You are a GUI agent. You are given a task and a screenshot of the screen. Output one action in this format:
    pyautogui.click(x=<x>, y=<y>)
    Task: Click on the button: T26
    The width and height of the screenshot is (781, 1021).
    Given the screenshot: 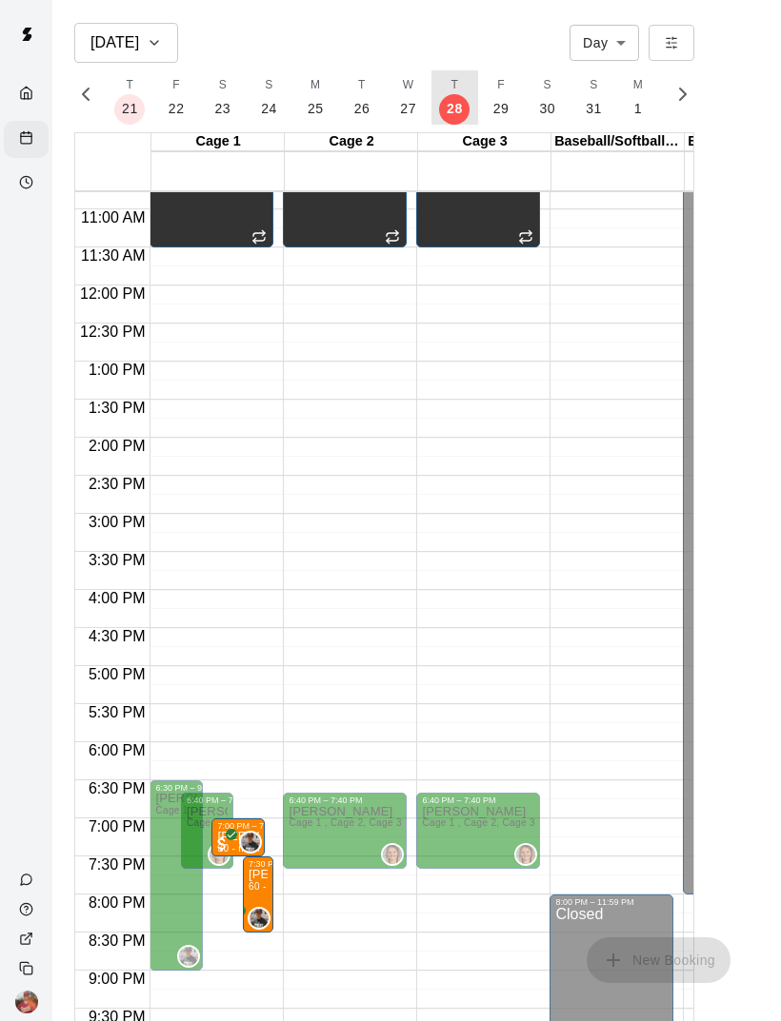 What is the action you would take?
    pyautogui.click(x=362, y=97)
    